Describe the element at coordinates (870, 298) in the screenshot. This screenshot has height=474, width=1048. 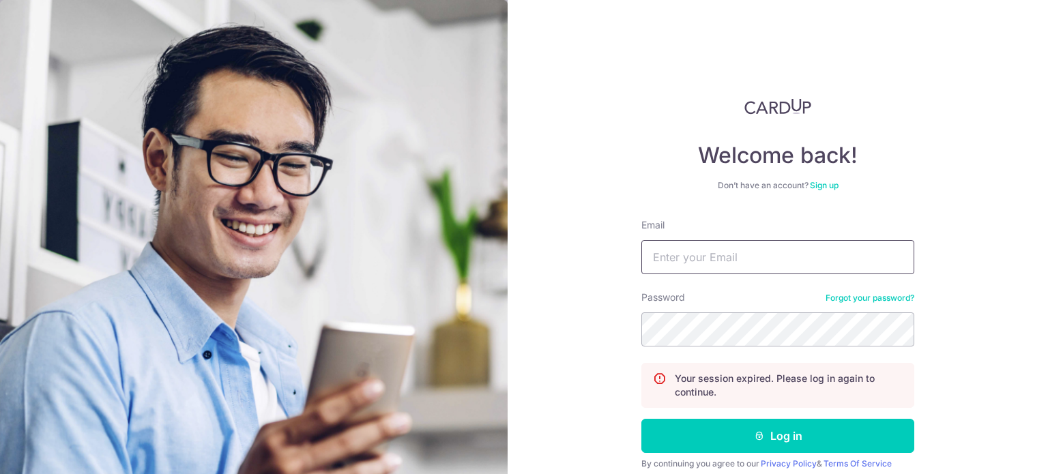
I see `a: Forgot your password?` at that location.